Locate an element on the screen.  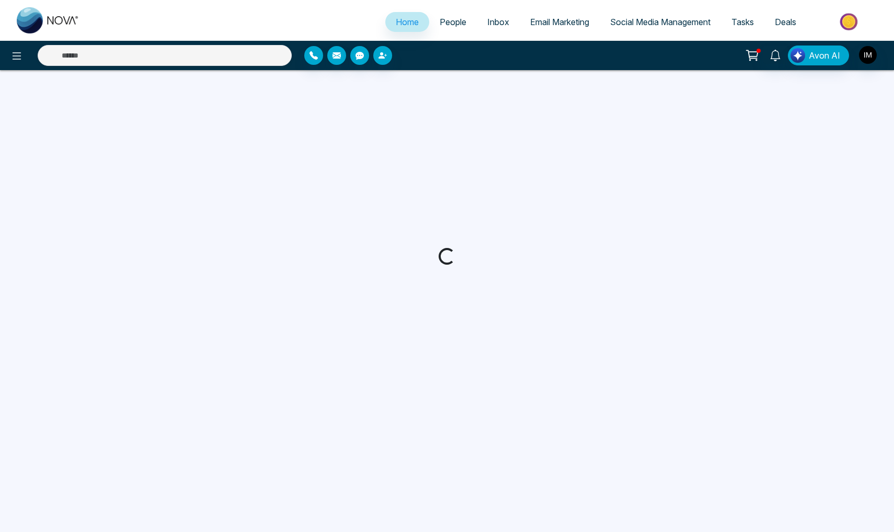
a: Deals is located at coordinates (785, 22).